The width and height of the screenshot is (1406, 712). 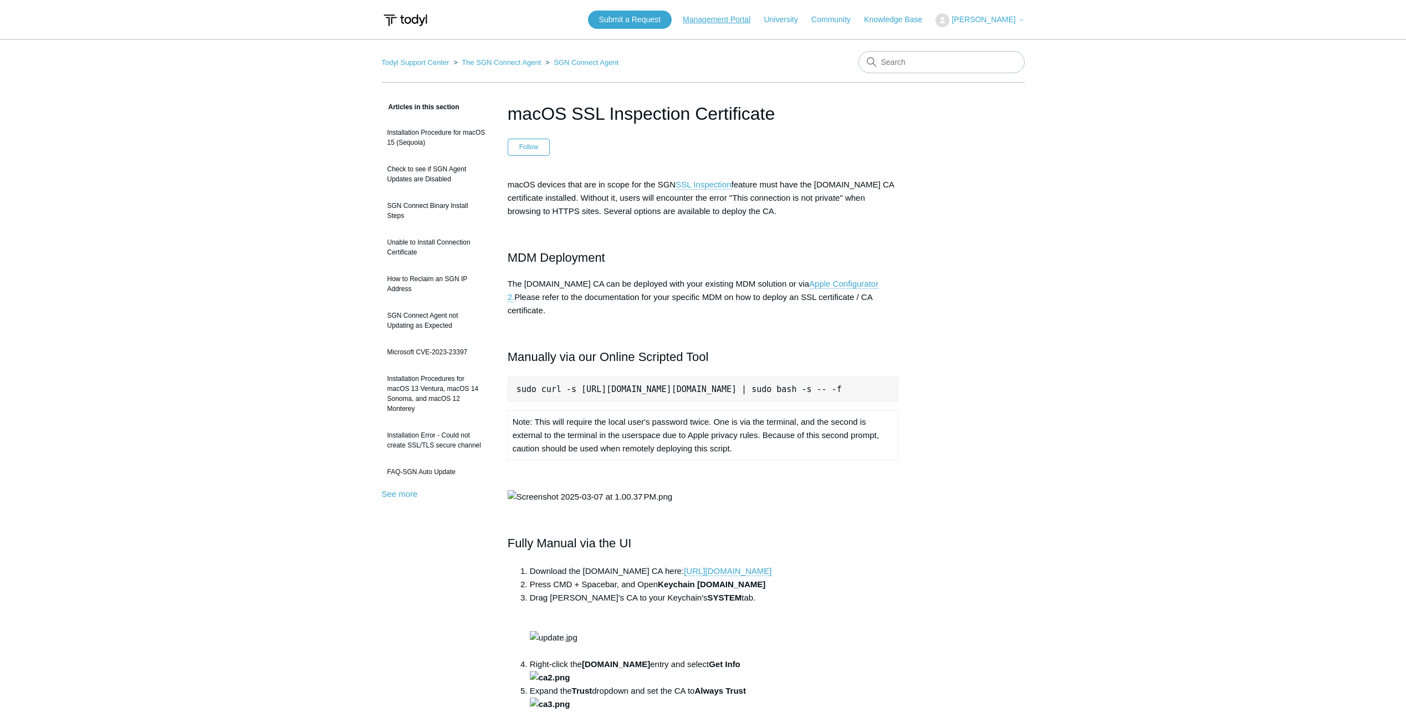 What do you see at coordinates (786, 19) in the screenshot?
I see `a: University` at bounding box center [786, 19].